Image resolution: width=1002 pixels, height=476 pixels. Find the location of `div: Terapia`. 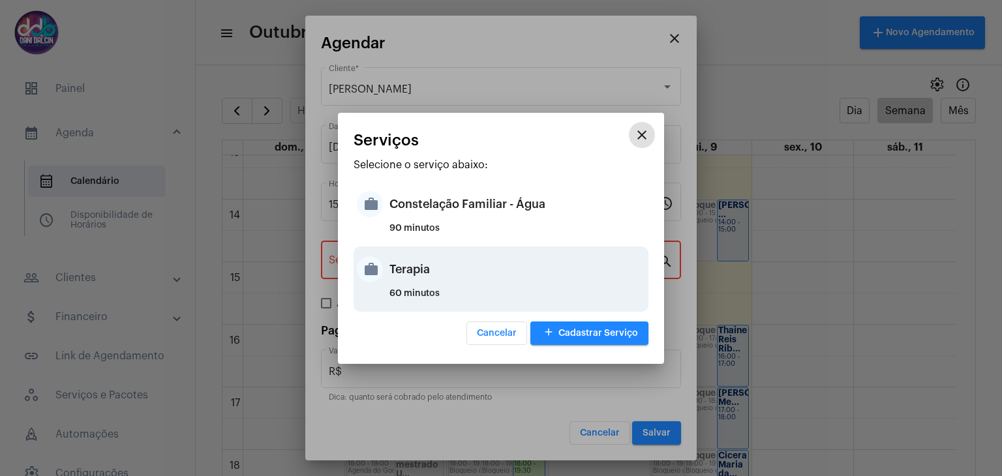

div: Terapia is located at coordinates (517, 269).